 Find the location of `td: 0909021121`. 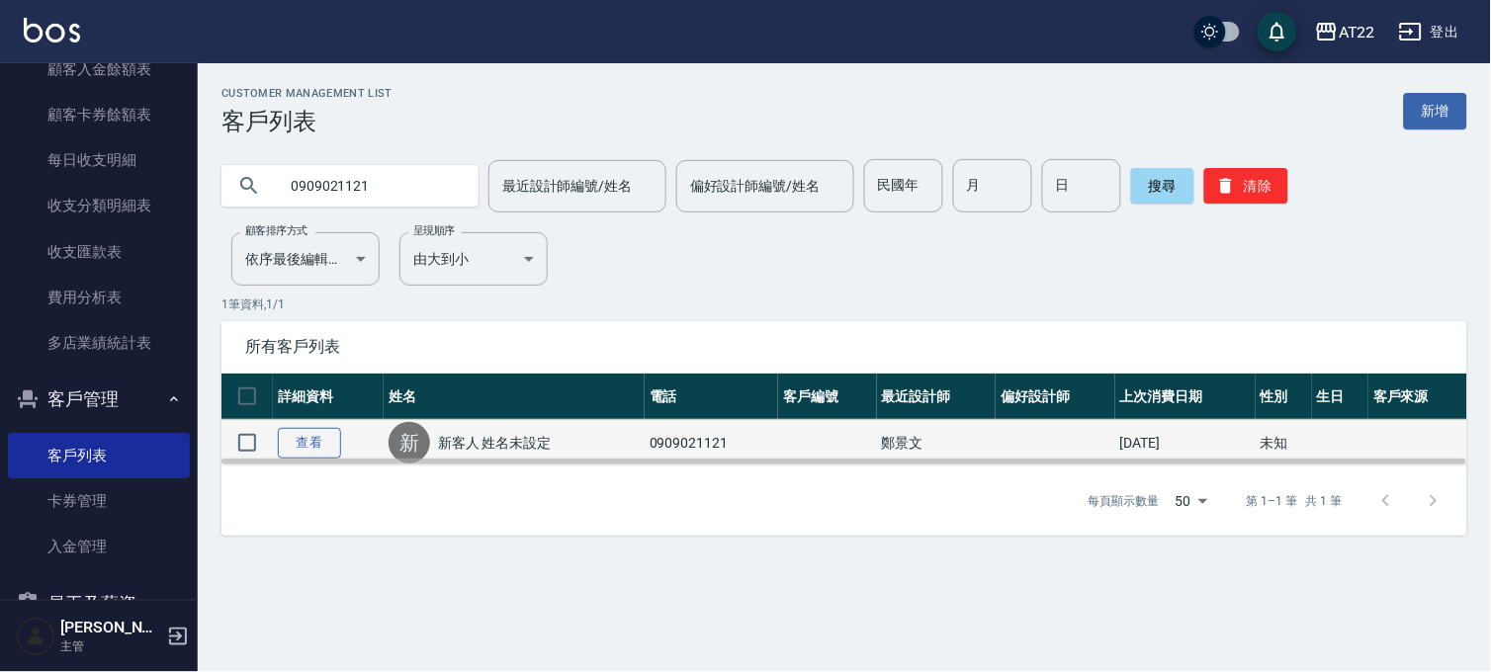

td: 0909021121 is located at coordinates (711, 443).